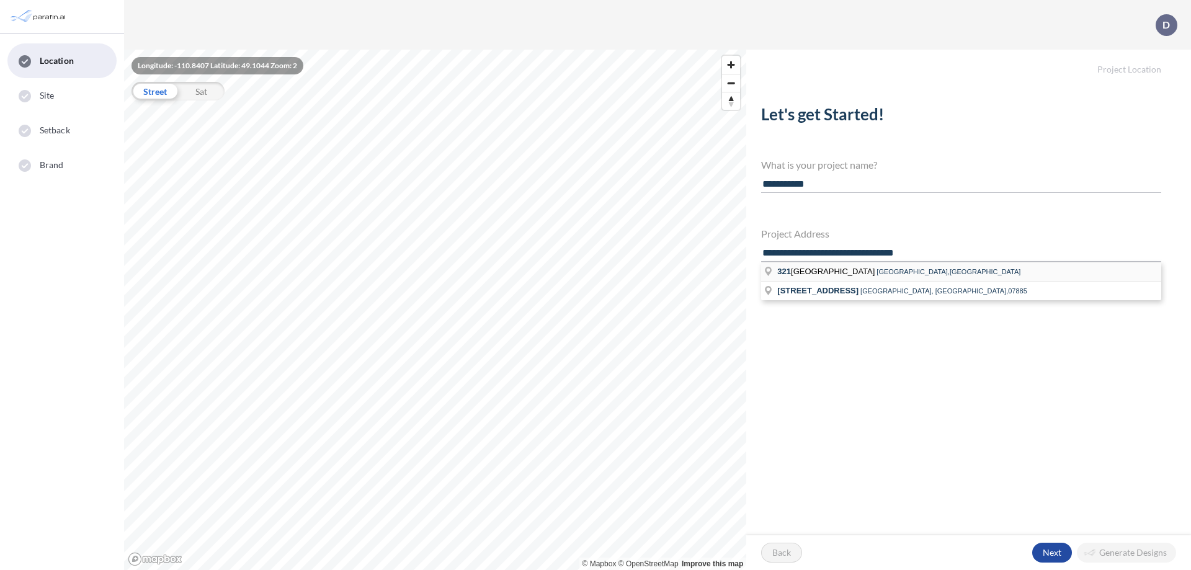  What do you see at coordinates (731, 65) in the screenshot?
I see `button: Zoom in` at bounding box center [731, 65].